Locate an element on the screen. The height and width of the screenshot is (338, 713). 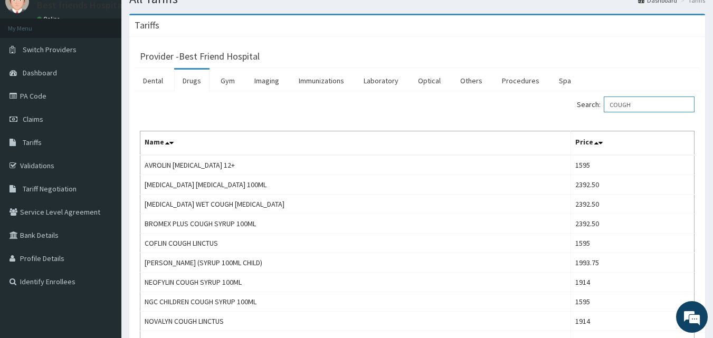
p: Best friends Hospital is located at coordinates (81, 5).